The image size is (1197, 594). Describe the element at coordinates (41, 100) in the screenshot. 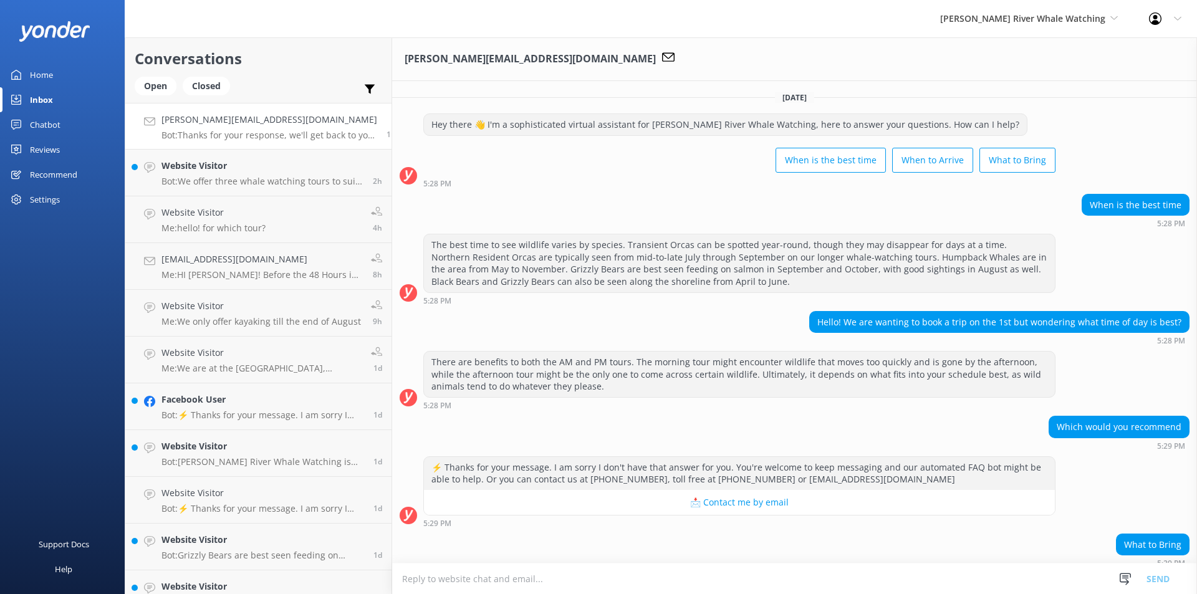

I see `div: Inbox` at that location.